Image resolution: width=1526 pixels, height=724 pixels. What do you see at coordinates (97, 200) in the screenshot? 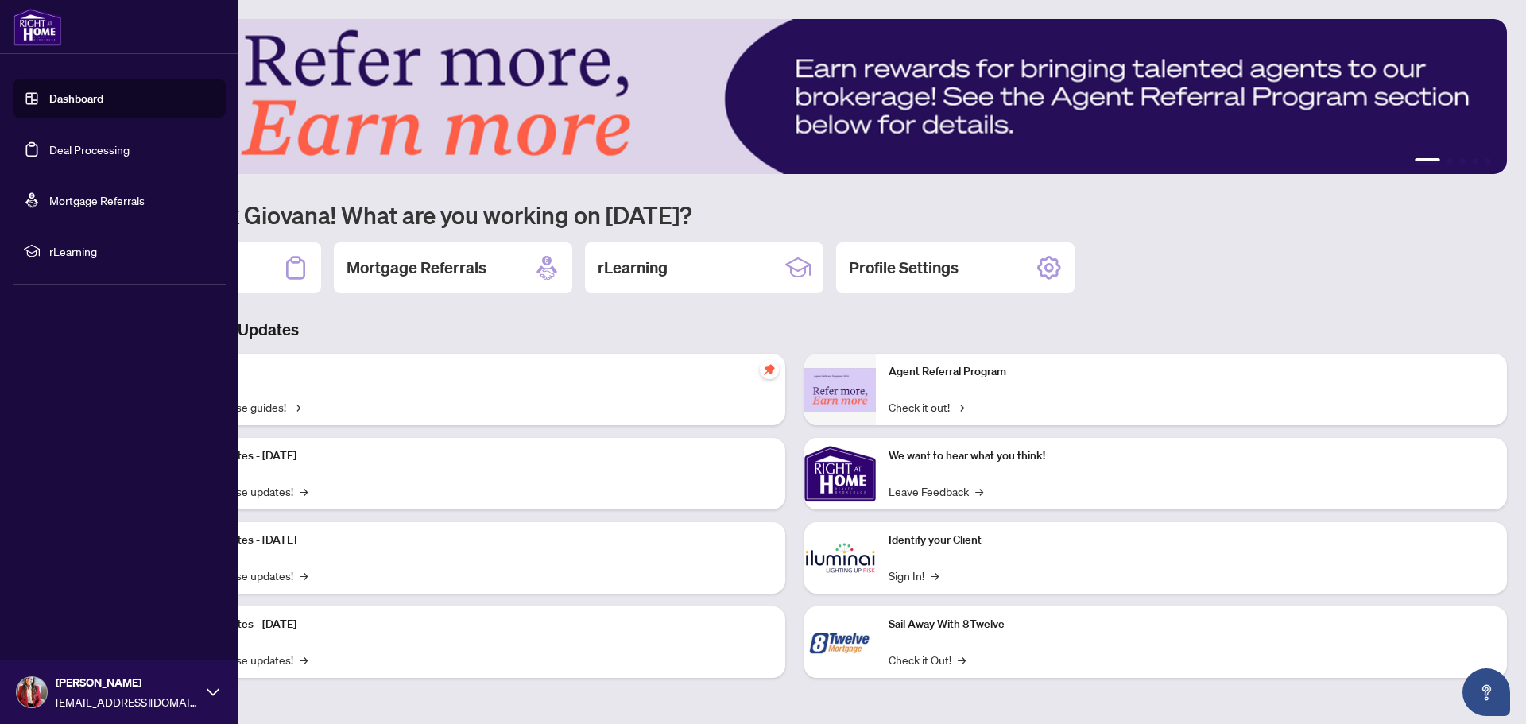
I see `a: Mortgage Referrals` at bounding box center [97, 200].